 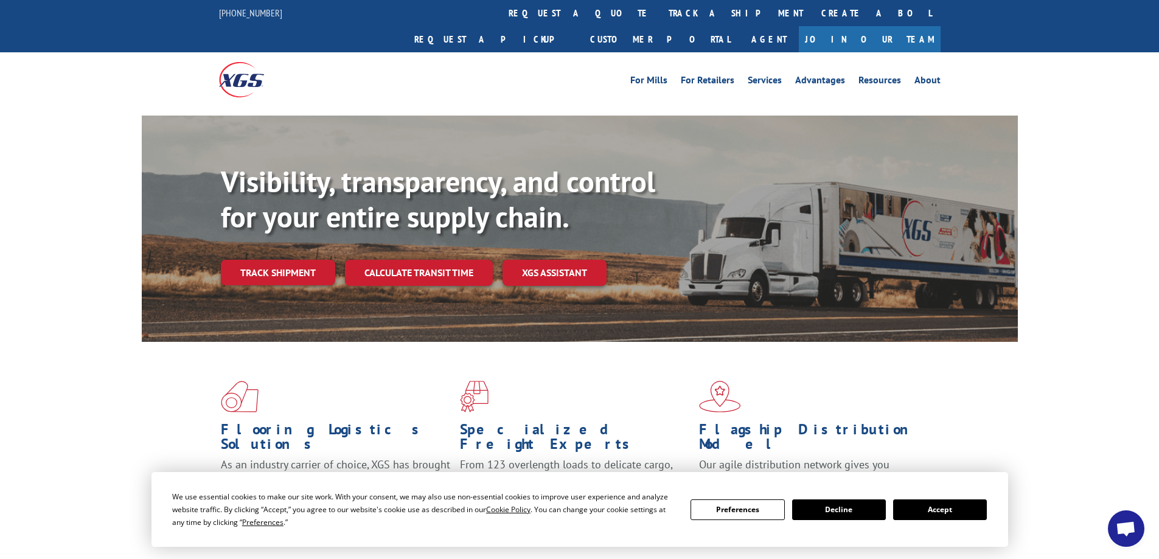 I want to click on a: Services, so click(x=765, y=82).